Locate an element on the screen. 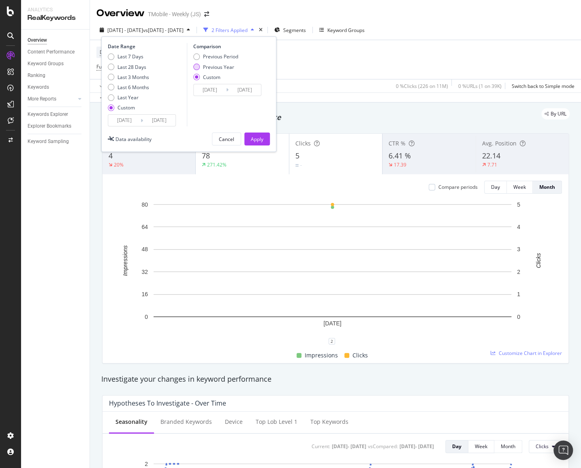  div: 271.42% is located at coordinates (217, 165).